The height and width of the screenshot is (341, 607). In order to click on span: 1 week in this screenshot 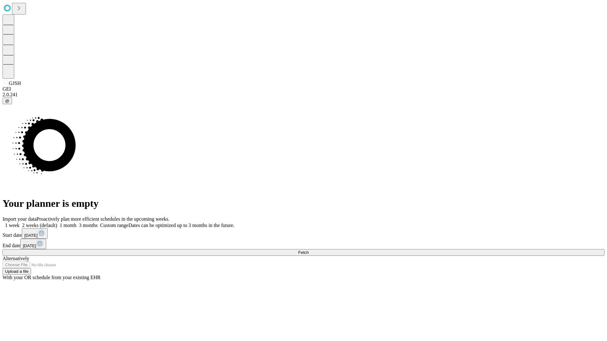, I will do `click(12, 225)`.